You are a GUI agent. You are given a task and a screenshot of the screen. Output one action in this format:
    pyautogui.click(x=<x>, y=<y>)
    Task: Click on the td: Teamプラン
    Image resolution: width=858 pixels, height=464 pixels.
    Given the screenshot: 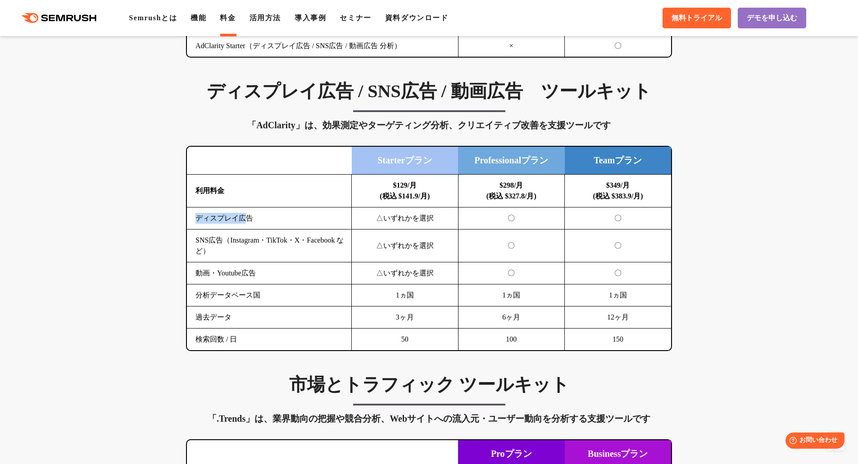 What is the action you would take?
    pyautogui.click(x=618, y=161)
    